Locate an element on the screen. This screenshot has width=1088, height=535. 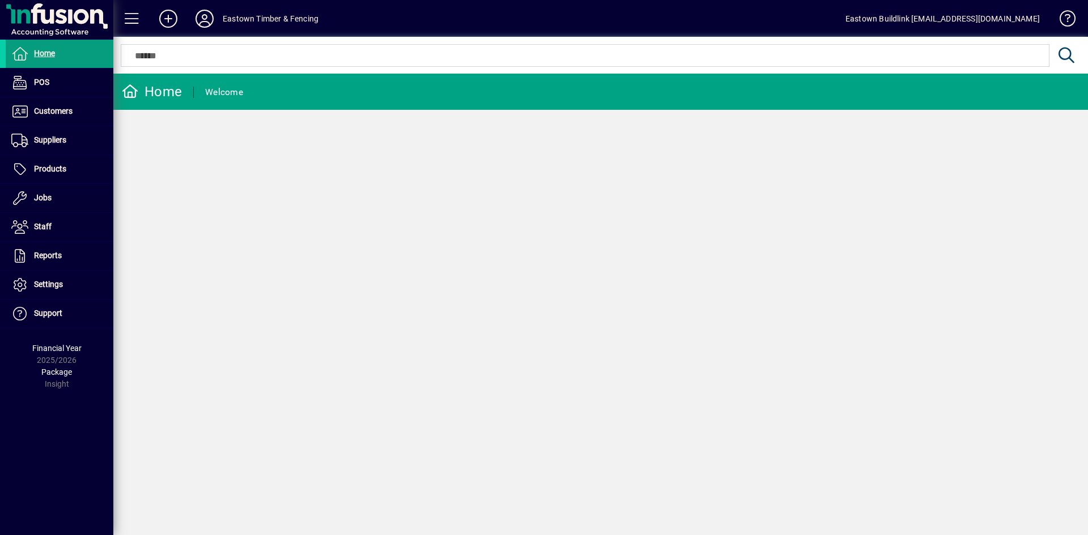
a: Knowledge Base is located at coordinates (1062, 20).